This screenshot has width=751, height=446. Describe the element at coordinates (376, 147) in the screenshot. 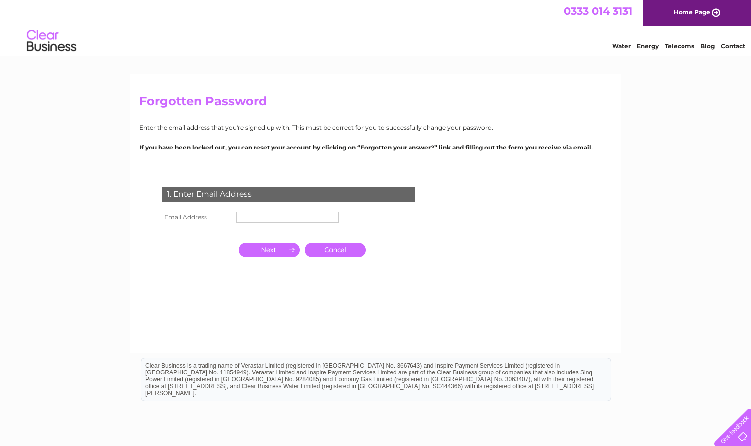

I see `p: If you have been locked out, you can reset your account by clicking on “Forgotten your answer?” l...` at that location.